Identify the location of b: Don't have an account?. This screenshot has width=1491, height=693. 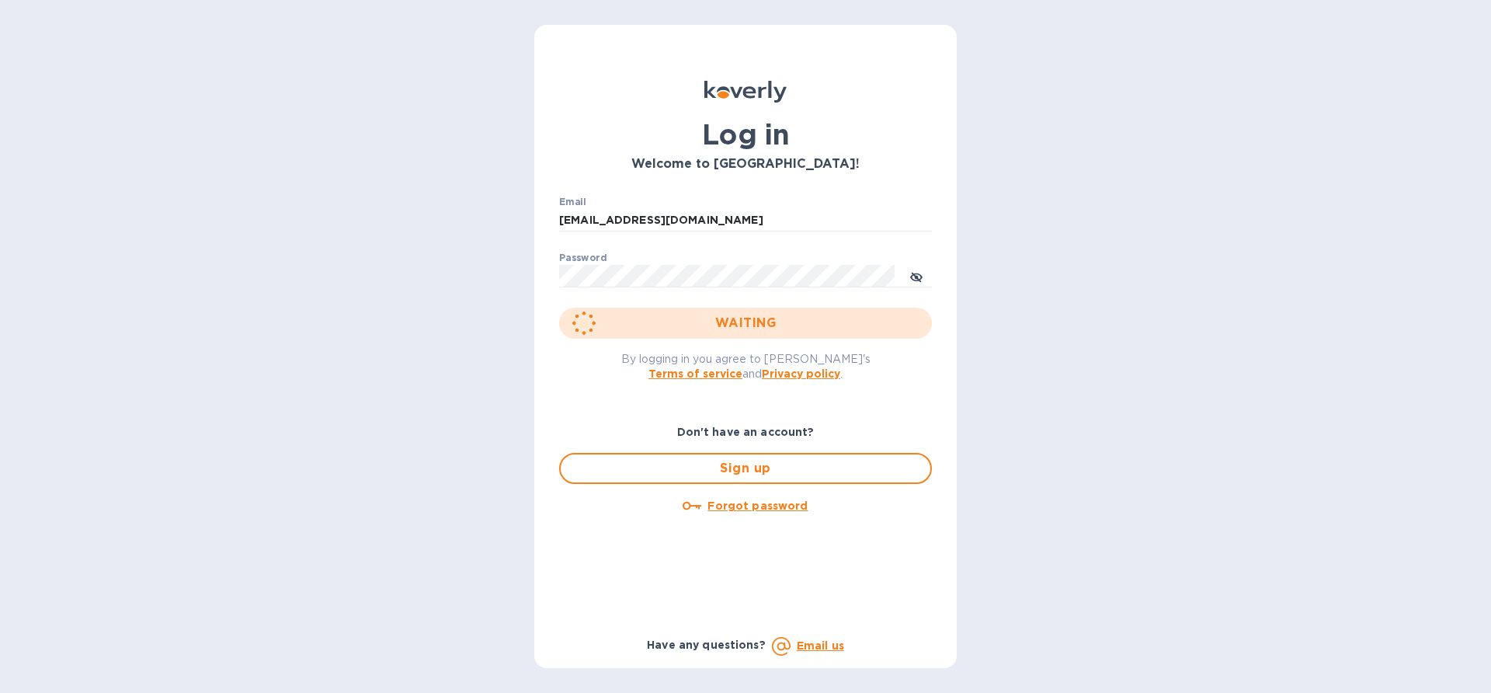
(746, 432).